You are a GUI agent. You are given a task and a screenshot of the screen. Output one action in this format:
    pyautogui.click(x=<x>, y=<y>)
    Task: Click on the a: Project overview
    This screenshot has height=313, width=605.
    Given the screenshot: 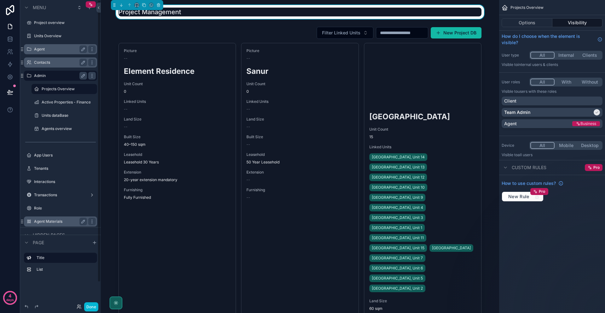 What is the action you would take?
    pyautogui.click(x=65, y=23)
    